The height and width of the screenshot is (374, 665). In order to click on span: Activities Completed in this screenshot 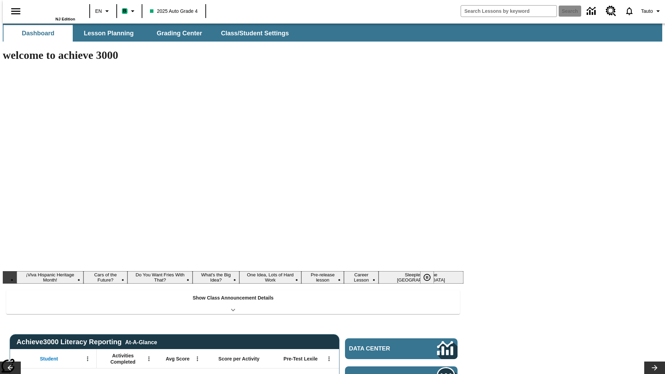, I will do `click(123, 359)`.